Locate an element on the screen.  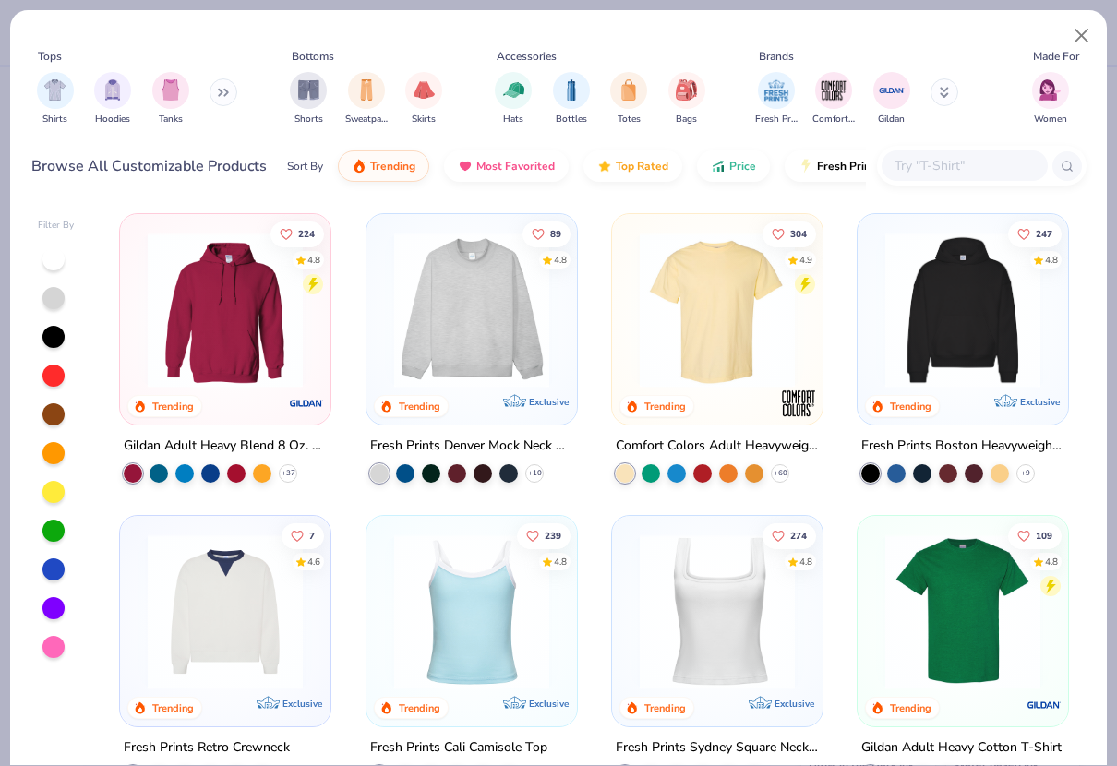
img: 91acfc32-fd48-4d6b-bdad-a4c1a30ac3fc is located at coordinates (963, 310).